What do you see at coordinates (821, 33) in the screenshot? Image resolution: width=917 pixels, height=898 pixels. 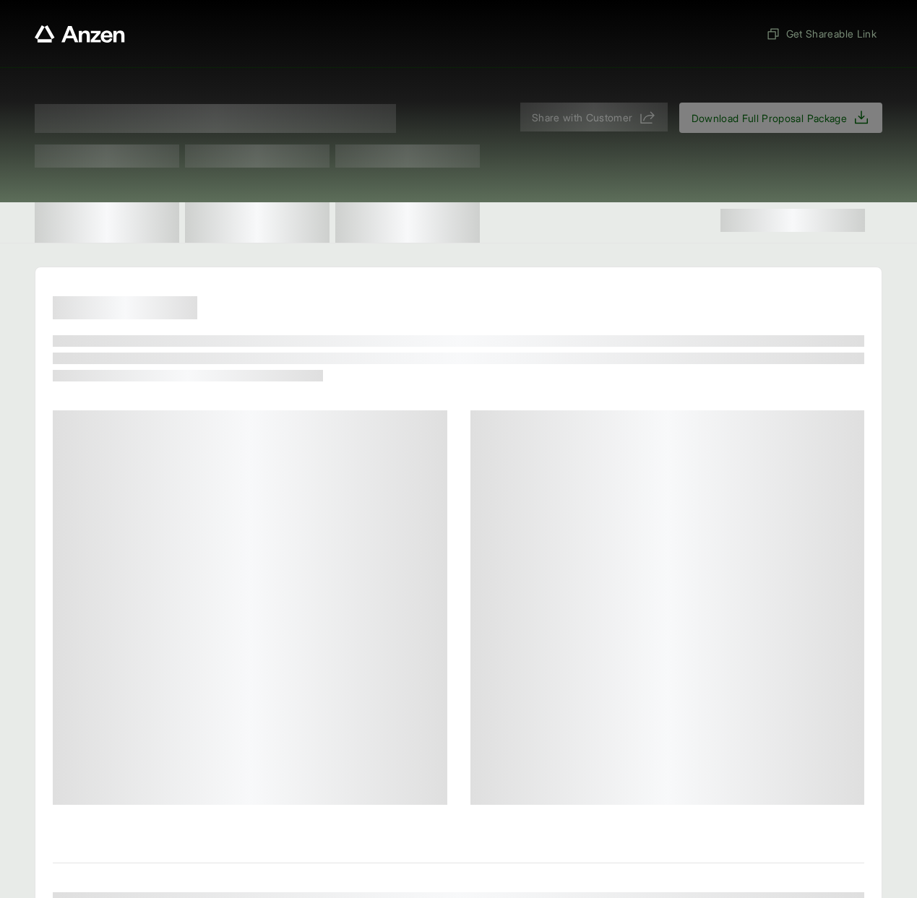 I see `button: Get Shareable Link` at bounding box center [821, 33].